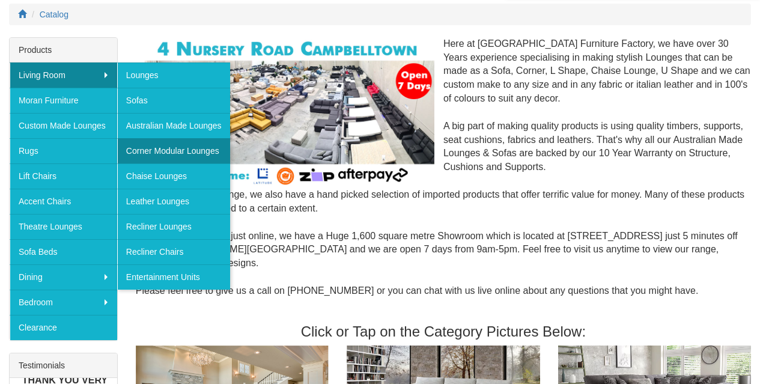  I want to click on a: Moran Furniture, so click(63, 100).